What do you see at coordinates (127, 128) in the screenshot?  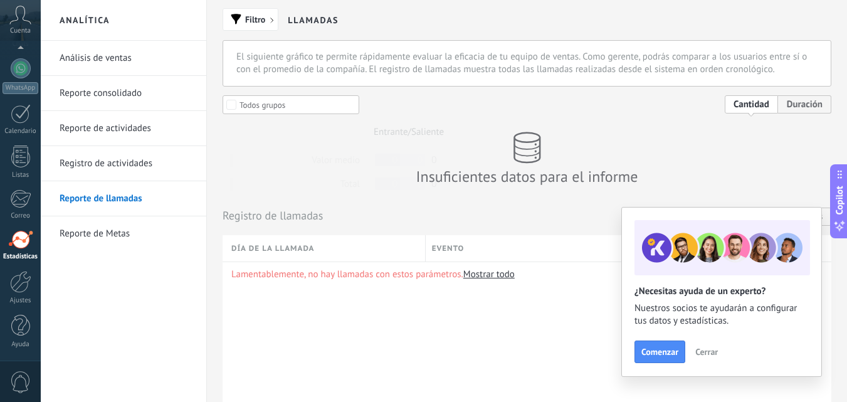 I see `a: Reporte de actividades` at bounding box center [127, 128].